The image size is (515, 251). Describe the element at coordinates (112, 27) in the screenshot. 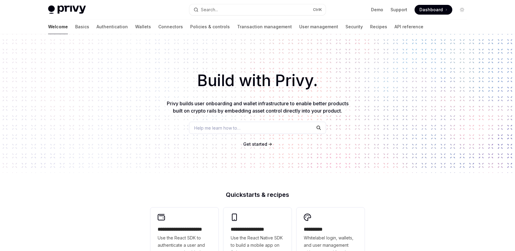

I see `a: Authentication` at that location.